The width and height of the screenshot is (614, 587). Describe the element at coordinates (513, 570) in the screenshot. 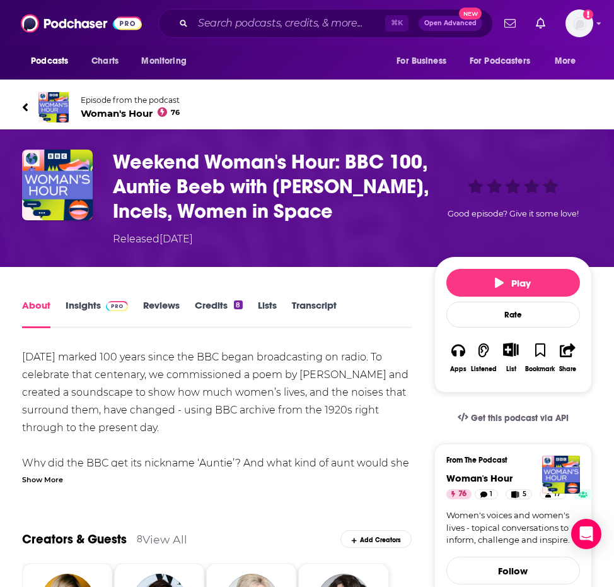

I see `button: Follow` at that location.